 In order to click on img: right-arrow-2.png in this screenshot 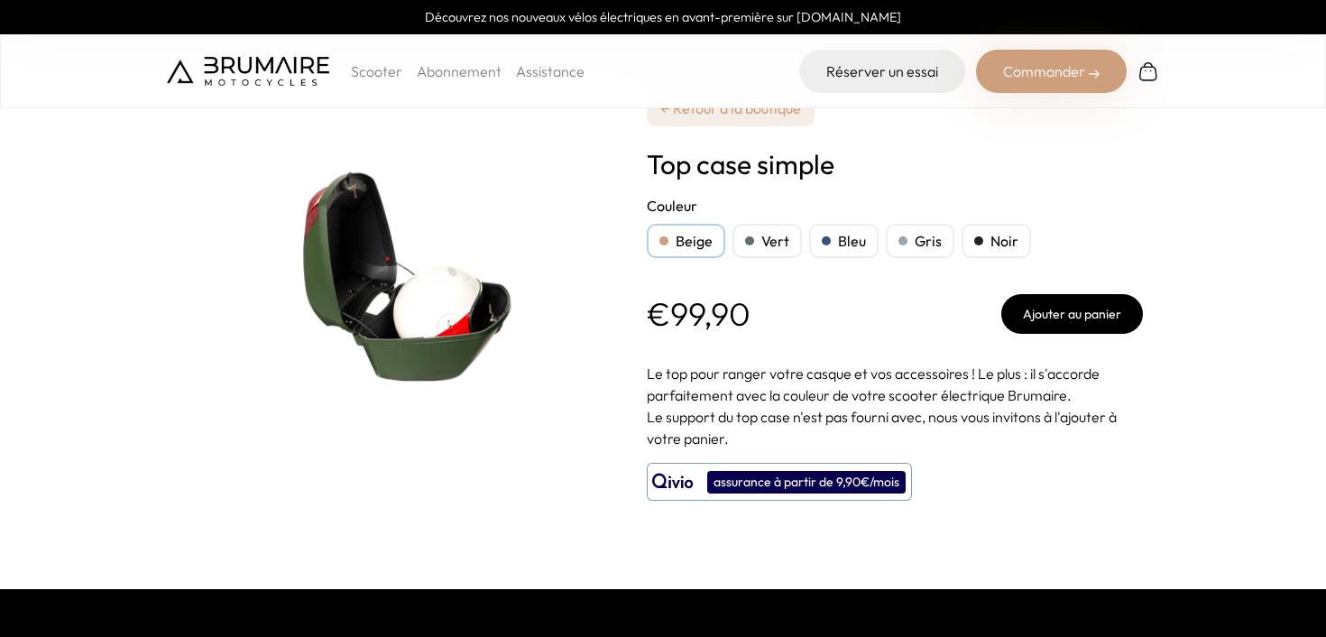, I will do `click(1094, 74)`.